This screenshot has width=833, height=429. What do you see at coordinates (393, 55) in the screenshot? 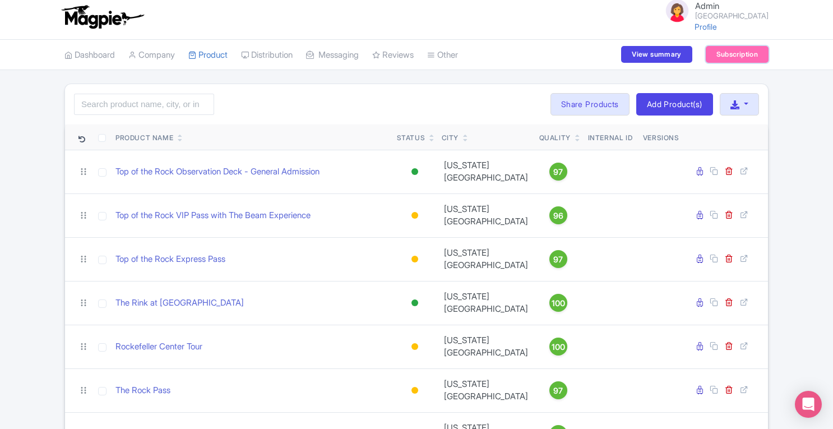
I see `a: Reviews` at bounding box center [393, 55].